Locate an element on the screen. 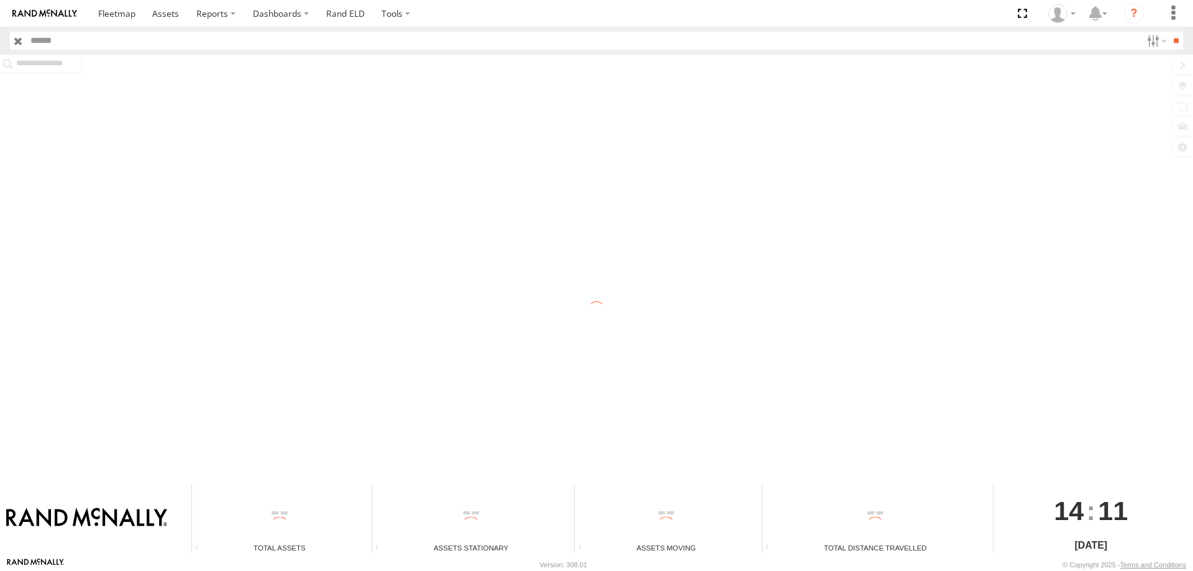 The width and height of the screenshot is (1193, 571). div: Total number of assets current stationary. is located at coordinates (382, 548).